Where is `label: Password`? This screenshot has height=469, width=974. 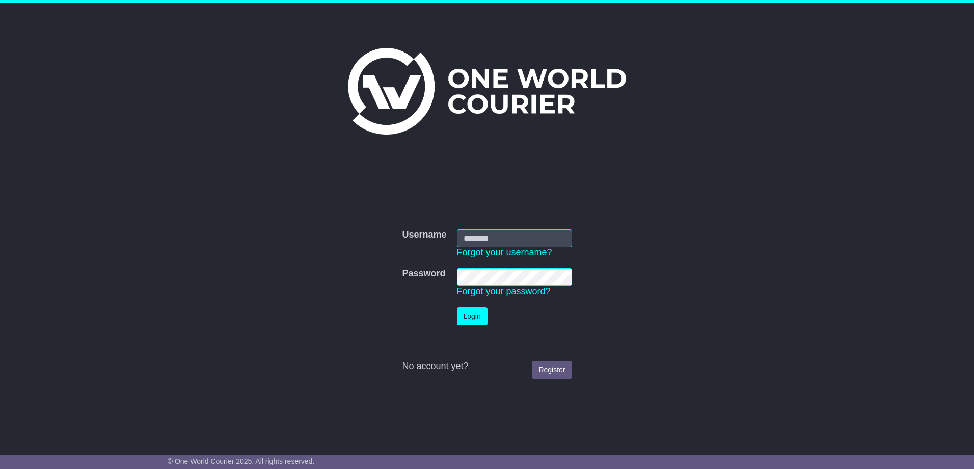 label: Password is located at coordinates (423, 274).